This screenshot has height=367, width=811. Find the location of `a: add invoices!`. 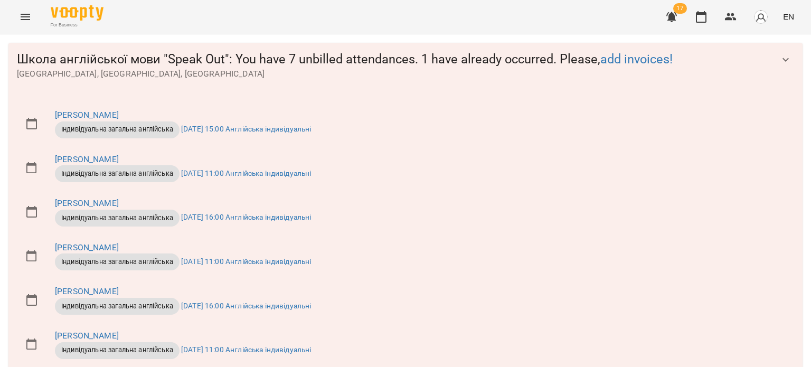

a: add invoices! is located at coordinates (636, 59).